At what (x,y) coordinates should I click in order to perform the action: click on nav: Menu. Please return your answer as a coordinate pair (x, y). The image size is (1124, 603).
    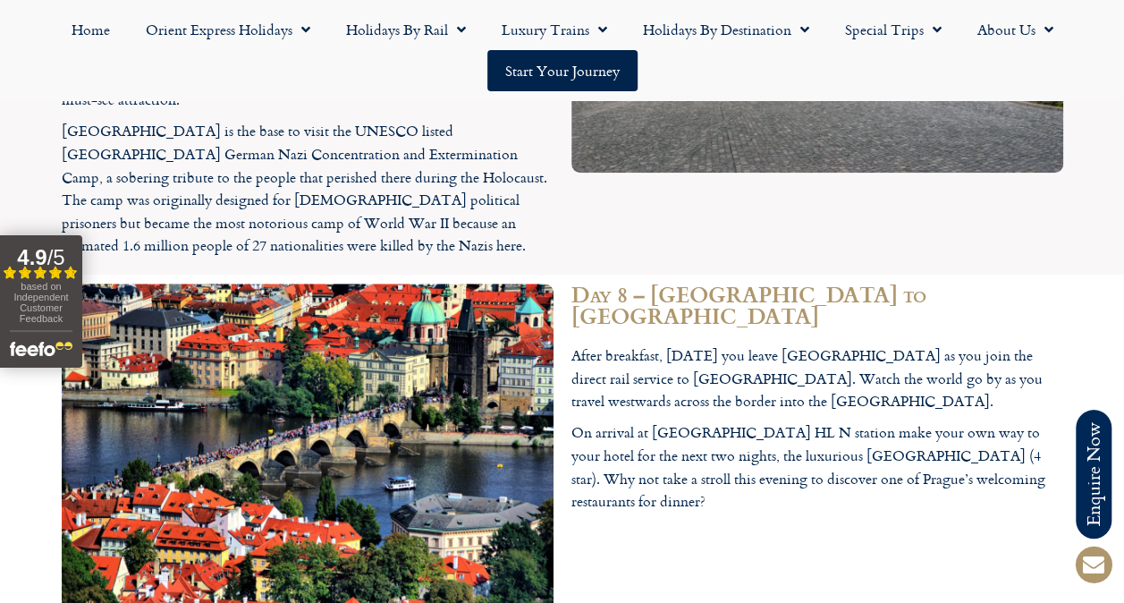
    Looking at the image, I should click on (562, 50).